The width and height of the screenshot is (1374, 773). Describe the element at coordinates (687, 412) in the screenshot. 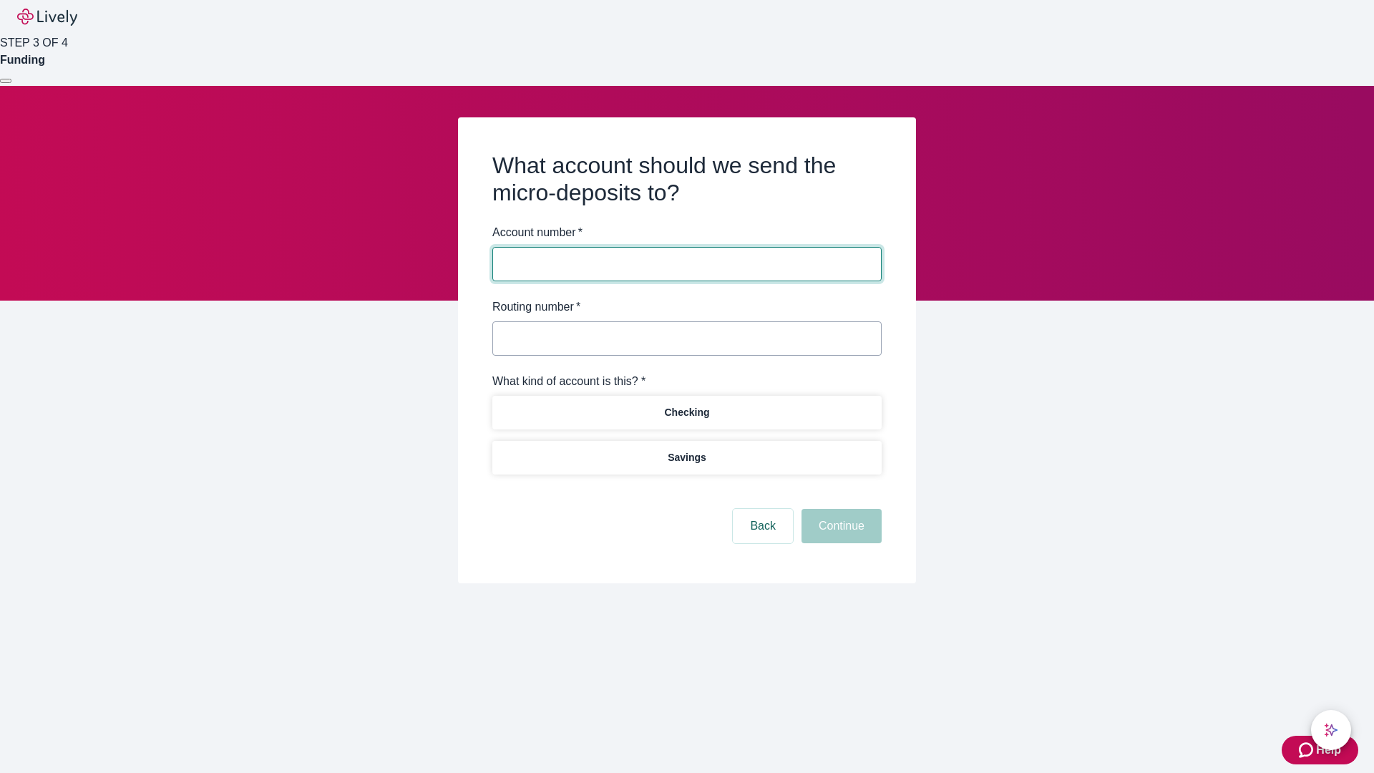

I see `button: Checking` at that location.